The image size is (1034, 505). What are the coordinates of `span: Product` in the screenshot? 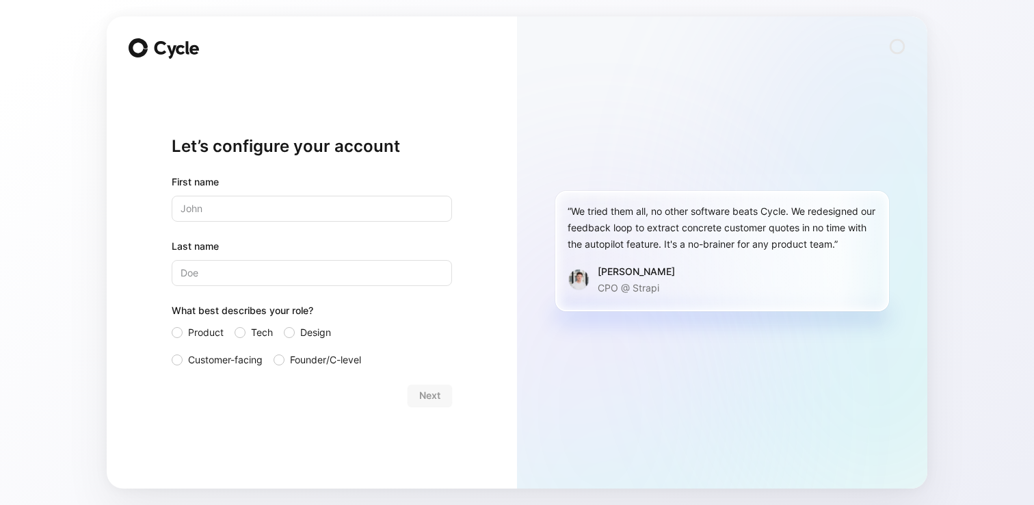 It's located at (206, 332).